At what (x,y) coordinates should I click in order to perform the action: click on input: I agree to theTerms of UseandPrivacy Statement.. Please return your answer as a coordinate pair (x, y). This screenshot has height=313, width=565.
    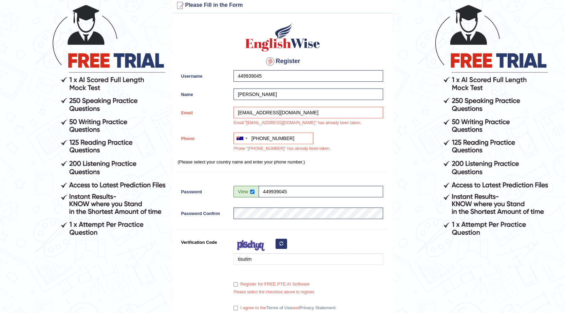
    Looking at the image, I should click on (236, 308).